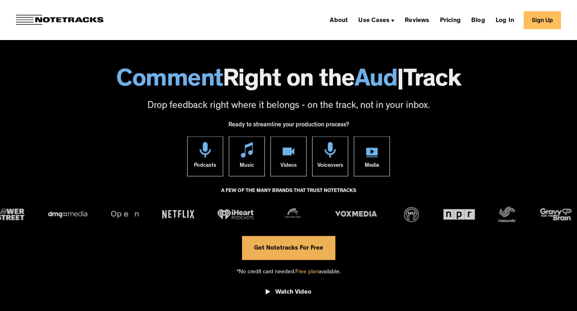  I want to click on div: *No credit card needed. available., so click(289, 271).